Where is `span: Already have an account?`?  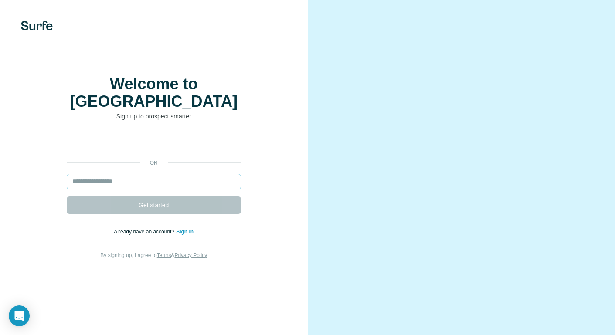 span: Already have an account? is located at coordinates (145, 232).